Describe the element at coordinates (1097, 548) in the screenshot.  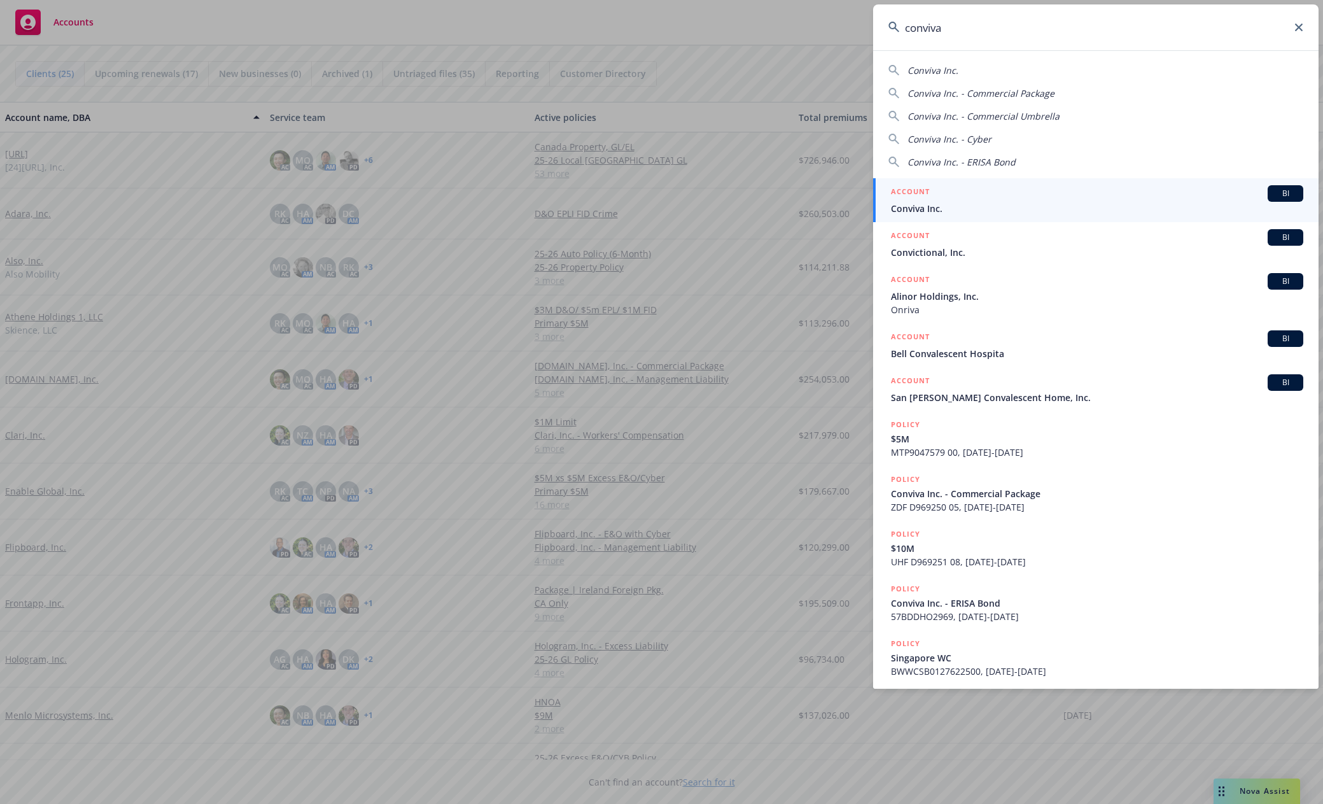
I see `span: $10M` at that location.